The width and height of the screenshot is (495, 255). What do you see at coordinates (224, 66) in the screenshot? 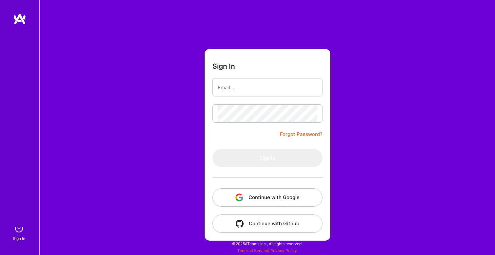
I see `h3: Sign In` at bounding box center [224, 66].